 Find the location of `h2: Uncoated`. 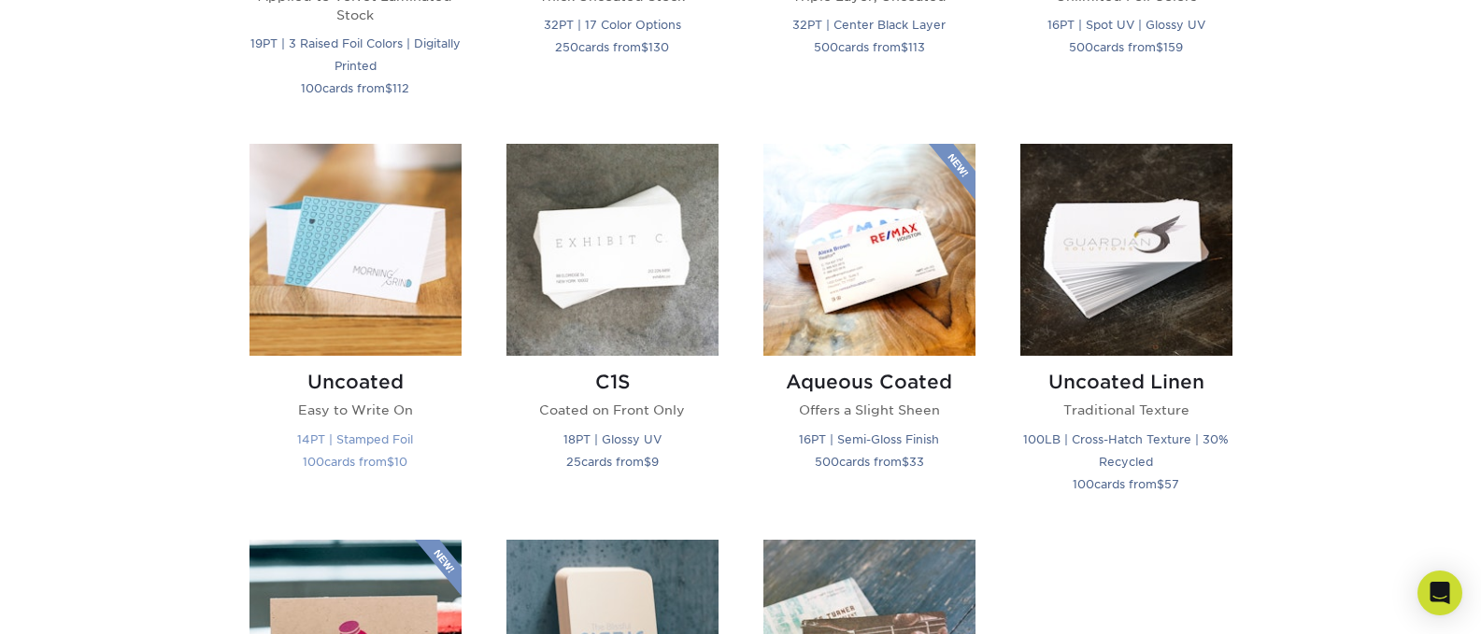

h2: Uncoated is located at coordinates (355, 382).